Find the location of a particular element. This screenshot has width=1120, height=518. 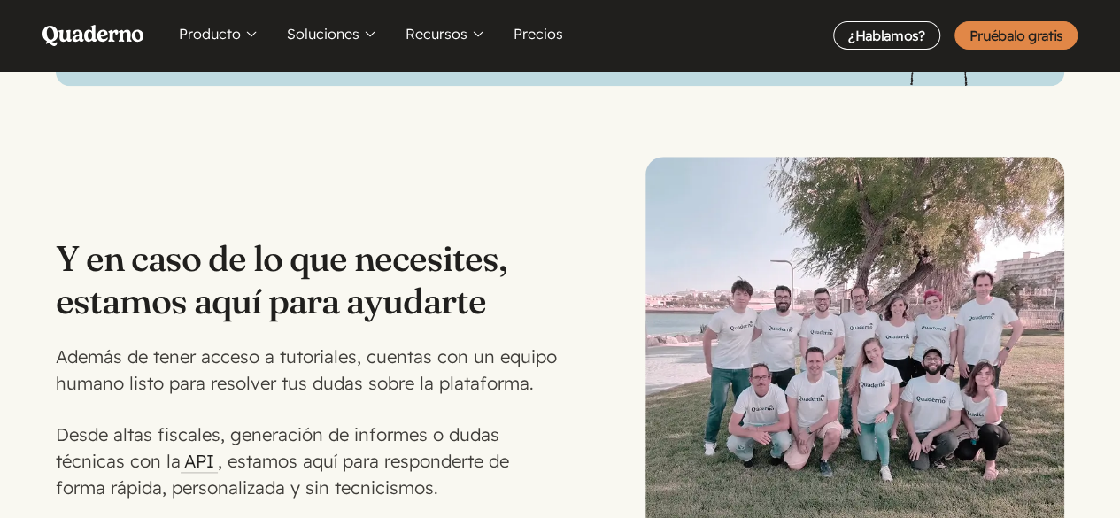

p: Además de tener acceso a tutoriales, cuentas con un equipo humano listo para resolver tus dudas s... is located at coordinates (307, 370).